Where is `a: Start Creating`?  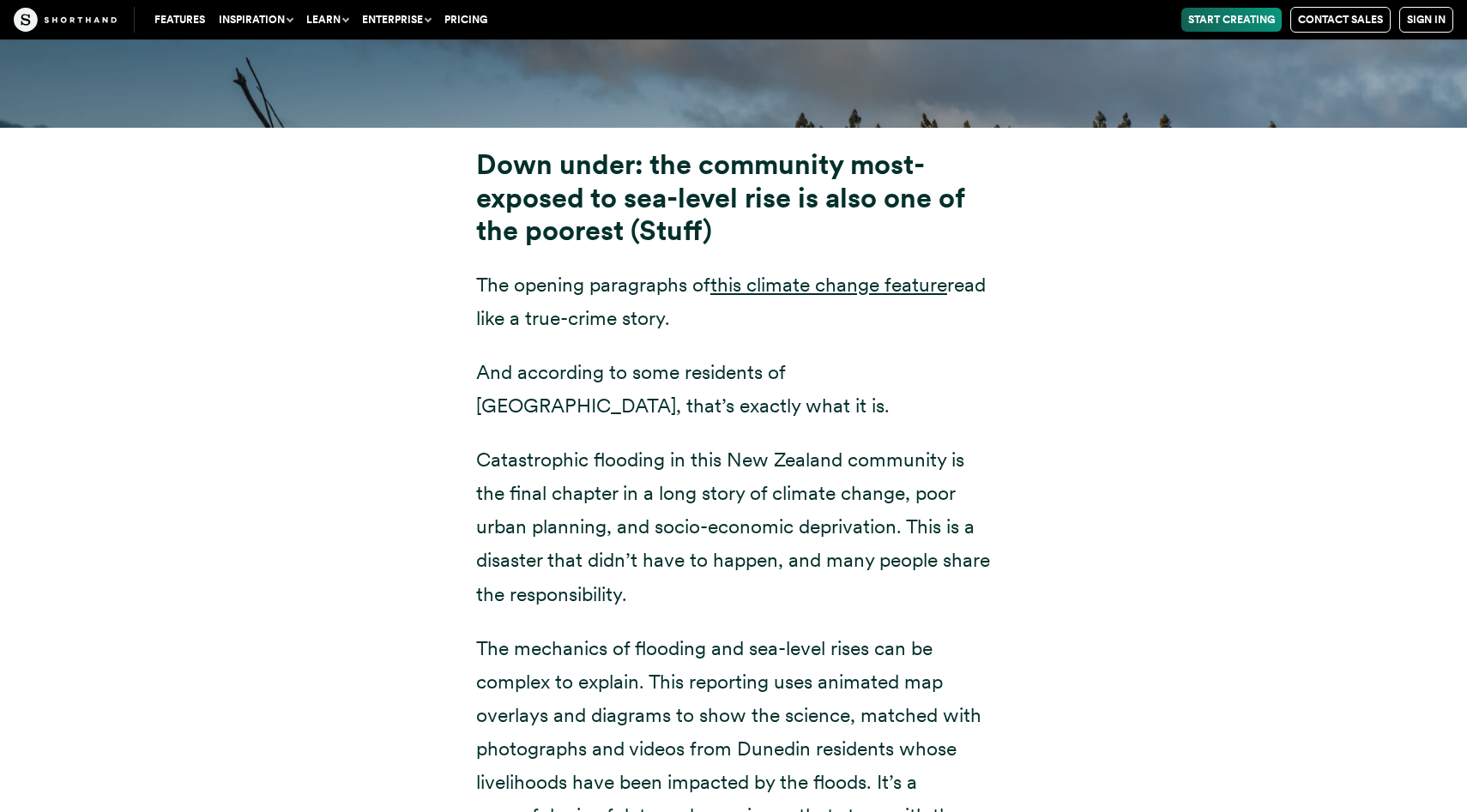 a: Start Creating is located at coordinates (1231, 20).